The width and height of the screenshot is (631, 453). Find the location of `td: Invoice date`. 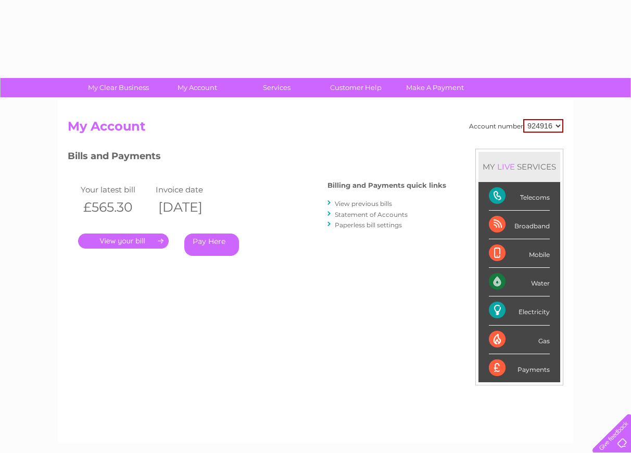

td: Invoice date is located at coordinates (191, 190).